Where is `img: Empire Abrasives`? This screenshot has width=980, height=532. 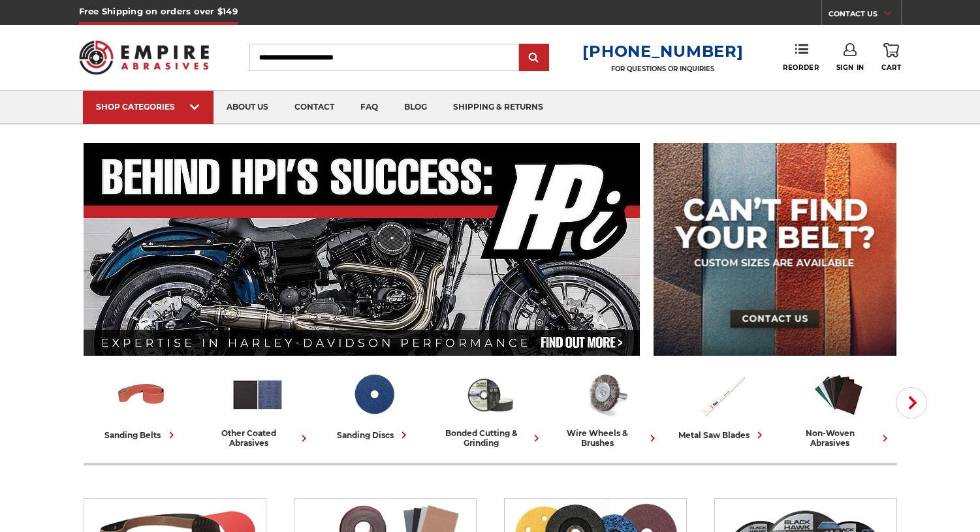 img: Empire Abrasives is located at coordinates (144, 57).